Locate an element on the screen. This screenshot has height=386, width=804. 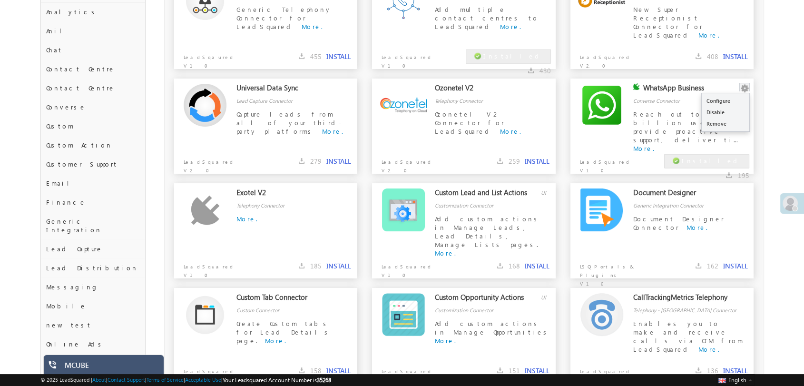
span: English is located at coordinates (737, 380).